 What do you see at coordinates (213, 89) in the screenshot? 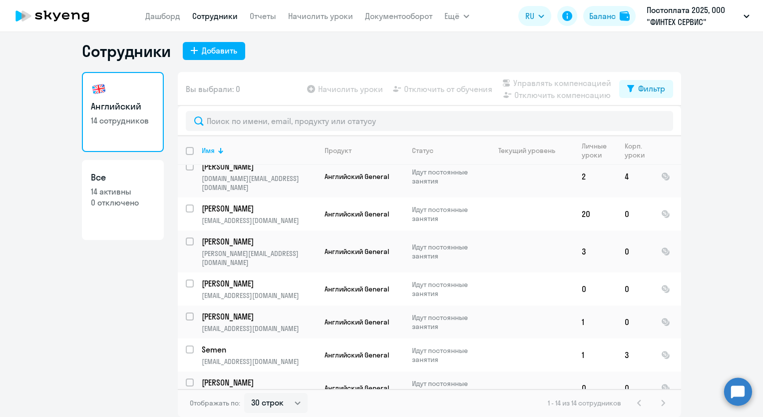
I see `span: Вы выбрали: 0` at bounding box center [213, 89].